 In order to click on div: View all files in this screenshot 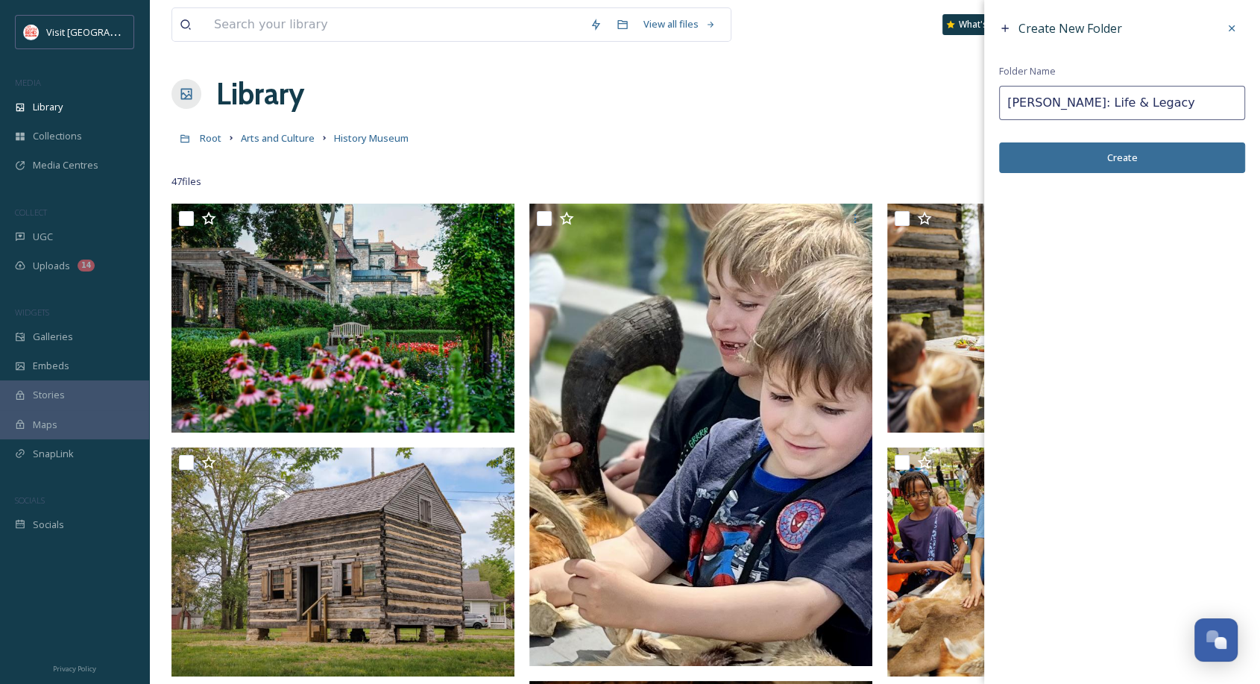, I will do `click(679, 24)`.